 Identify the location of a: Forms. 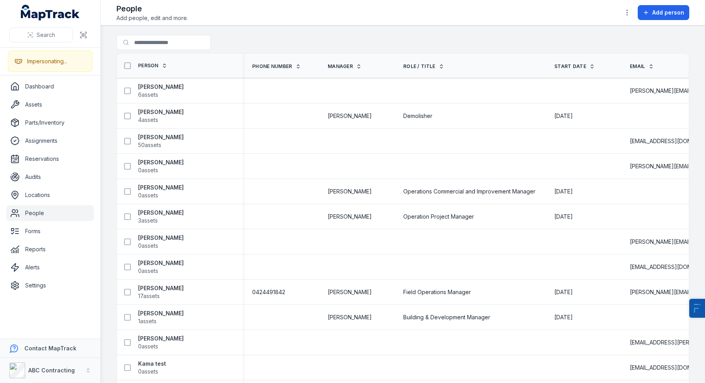
(50, 231).